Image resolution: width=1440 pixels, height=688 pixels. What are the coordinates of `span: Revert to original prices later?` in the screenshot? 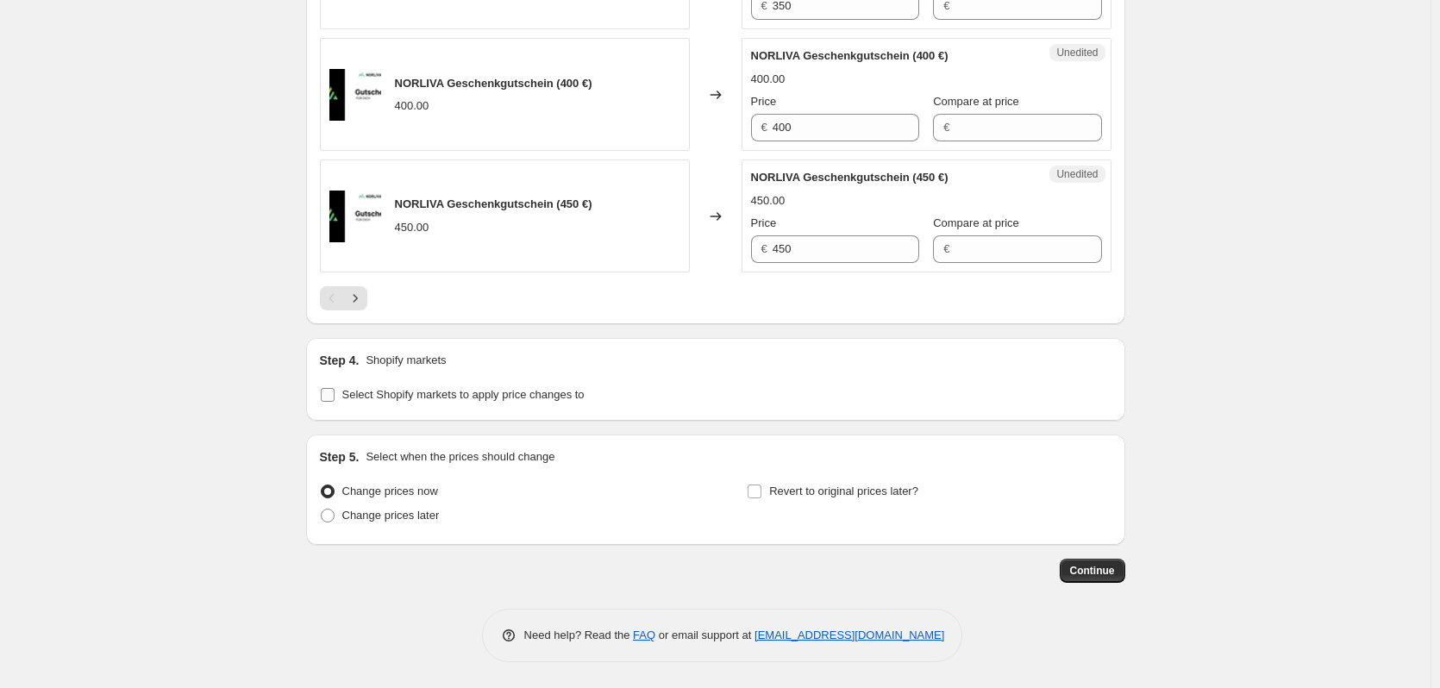 It's located at (843, 491).